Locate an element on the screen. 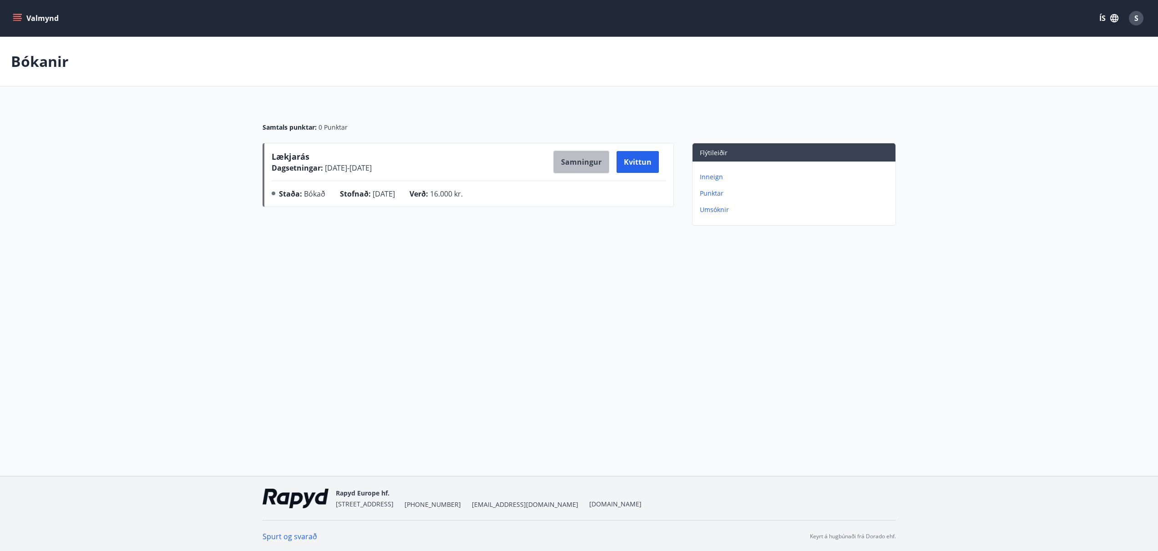 This screenshot has width=1158, height=551. span: Rapyd Europe hf. is located at coordinates (363, 493).